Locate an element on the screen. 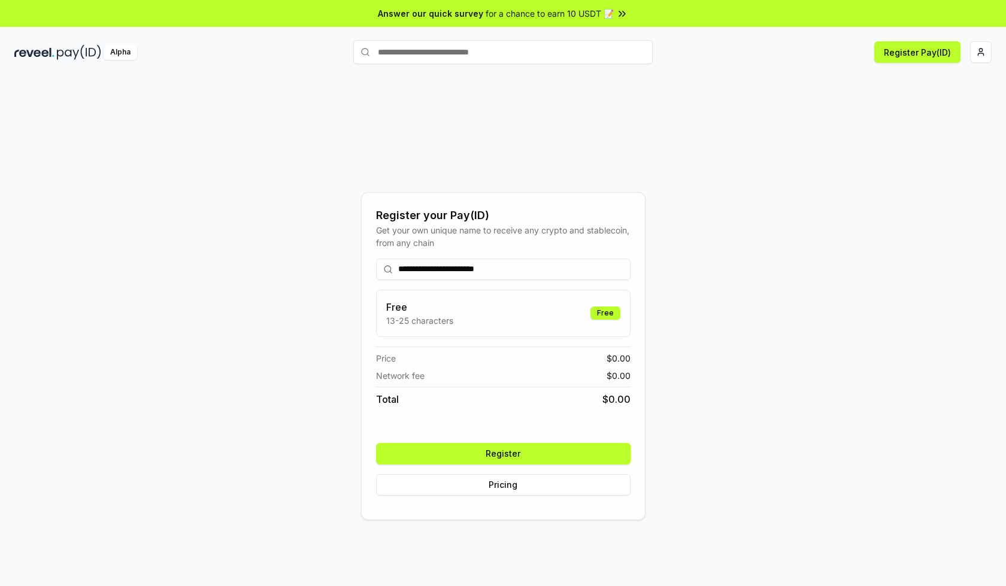  div: Alpha is located at coordinates (120, 52).